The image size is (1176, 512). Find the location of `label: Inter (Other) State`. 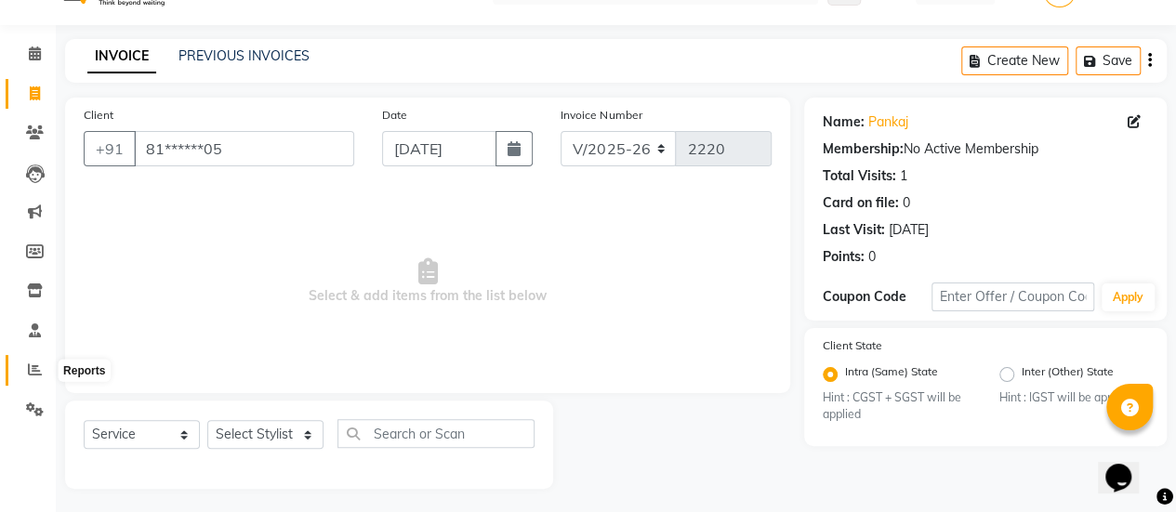

label: Inter (Other) State is located at coordinates (1067, 375).